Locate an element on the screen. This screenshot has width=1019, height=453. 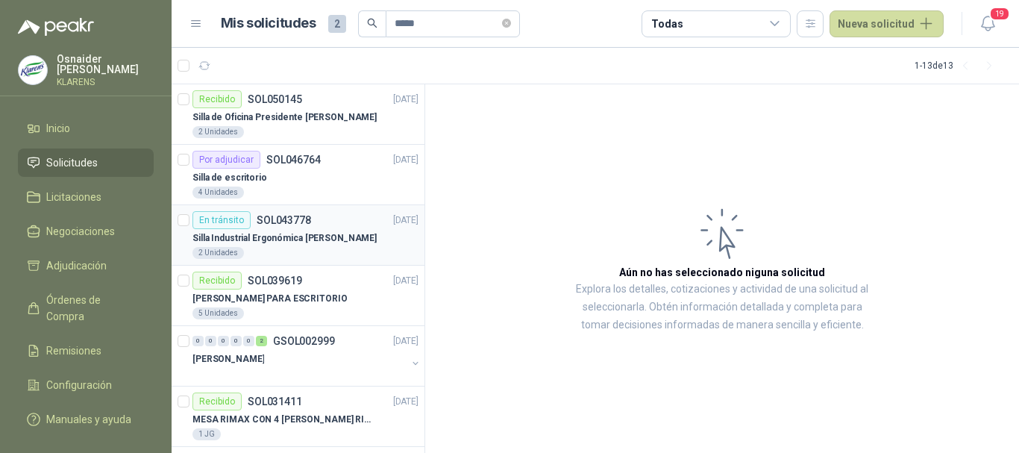
div: 5 Unidades is located at coordinates (218, 313).